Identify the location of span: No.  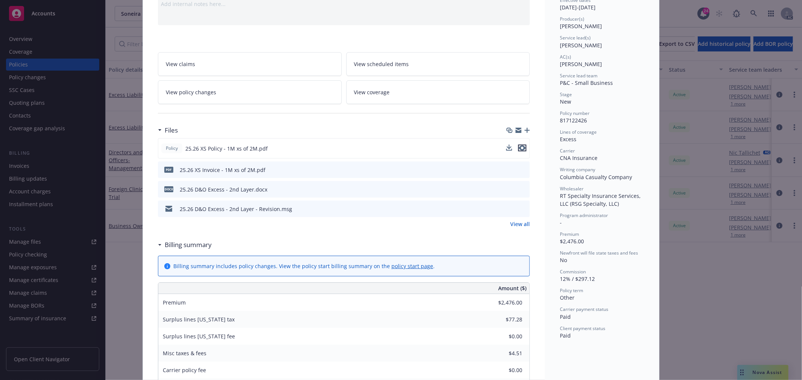
(563, 260).